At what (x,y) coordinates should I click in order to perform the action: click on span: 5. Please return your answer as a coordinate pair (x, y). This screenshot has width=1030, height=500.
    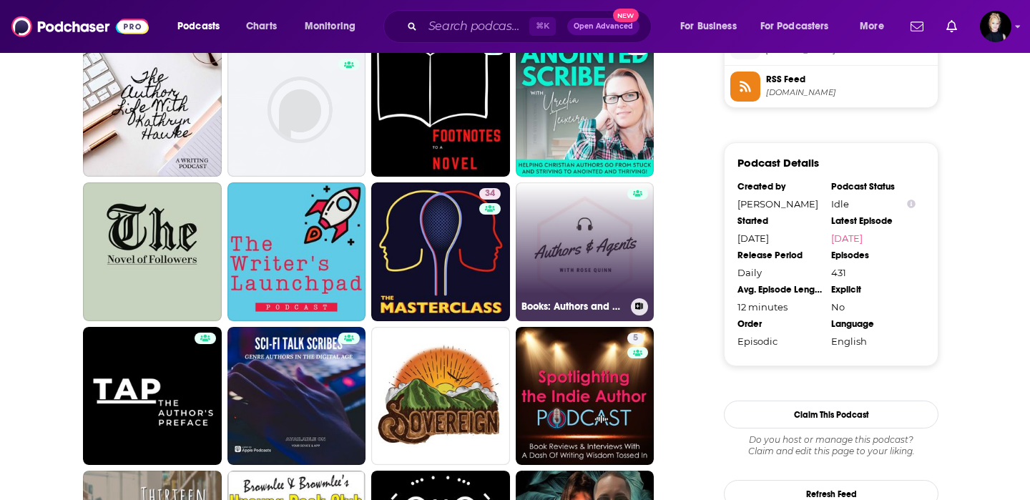
    Looking at the image, I should click on (635, 338).